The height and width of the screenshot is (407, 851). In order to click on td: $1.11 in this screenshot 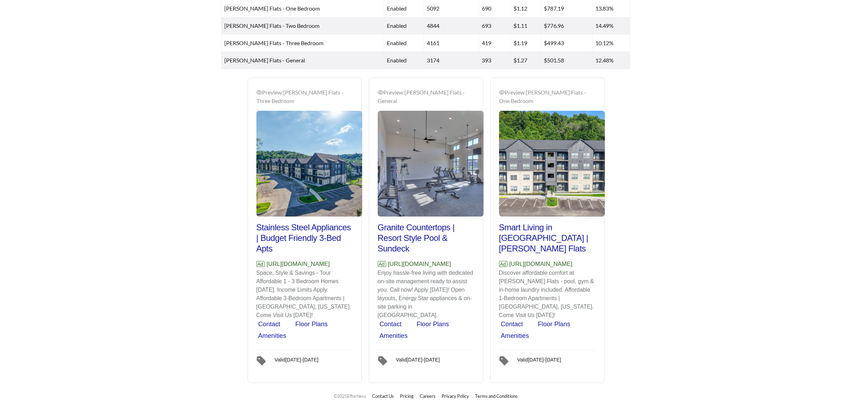, I will do `click(526, 26)`.